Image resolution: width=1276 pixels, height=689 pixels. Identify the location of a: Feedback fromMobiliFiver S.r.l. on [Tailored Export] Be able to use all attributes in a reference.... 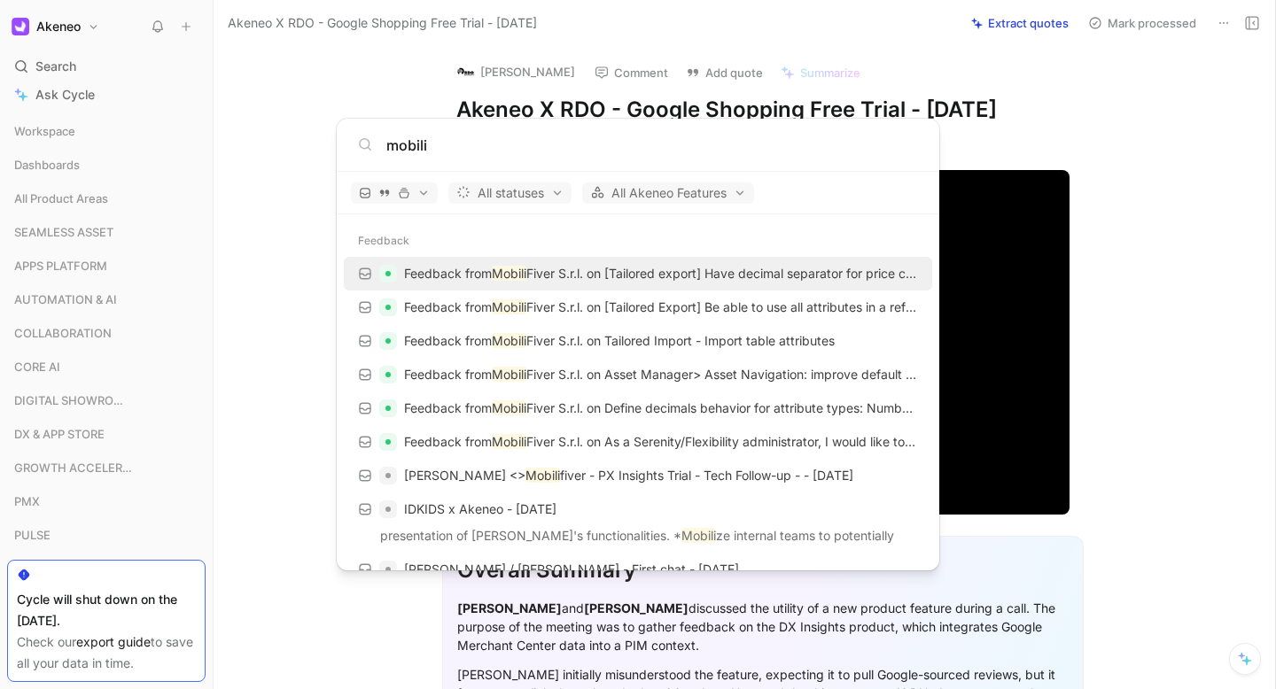
(638, 307).